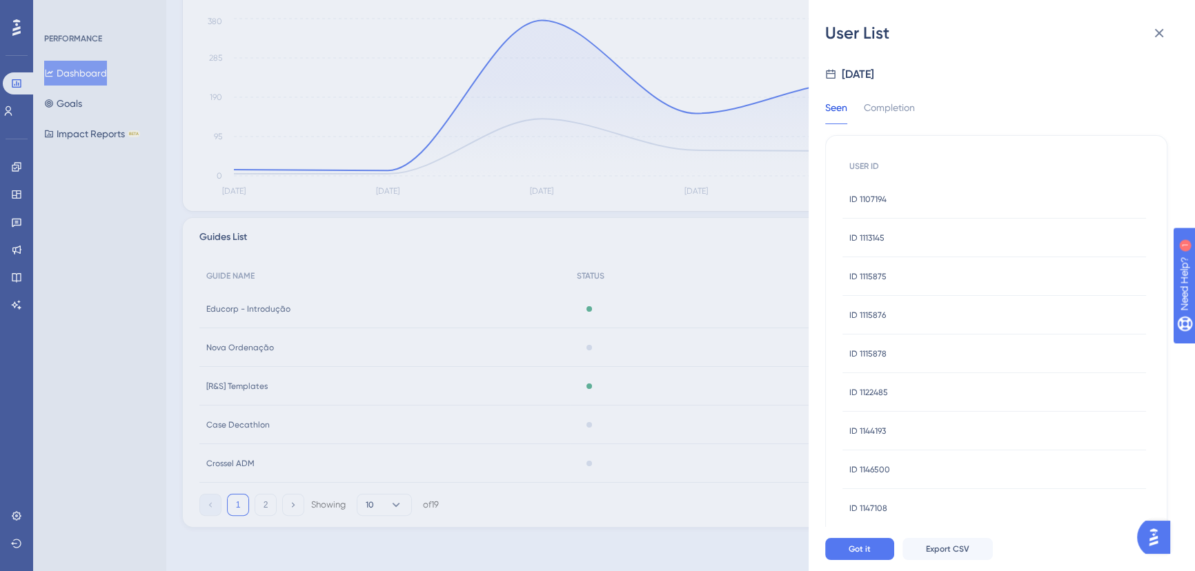  Describe the element at coordinates (867, 315) in the screenshot. I see `span: ID 1115876` at that location.